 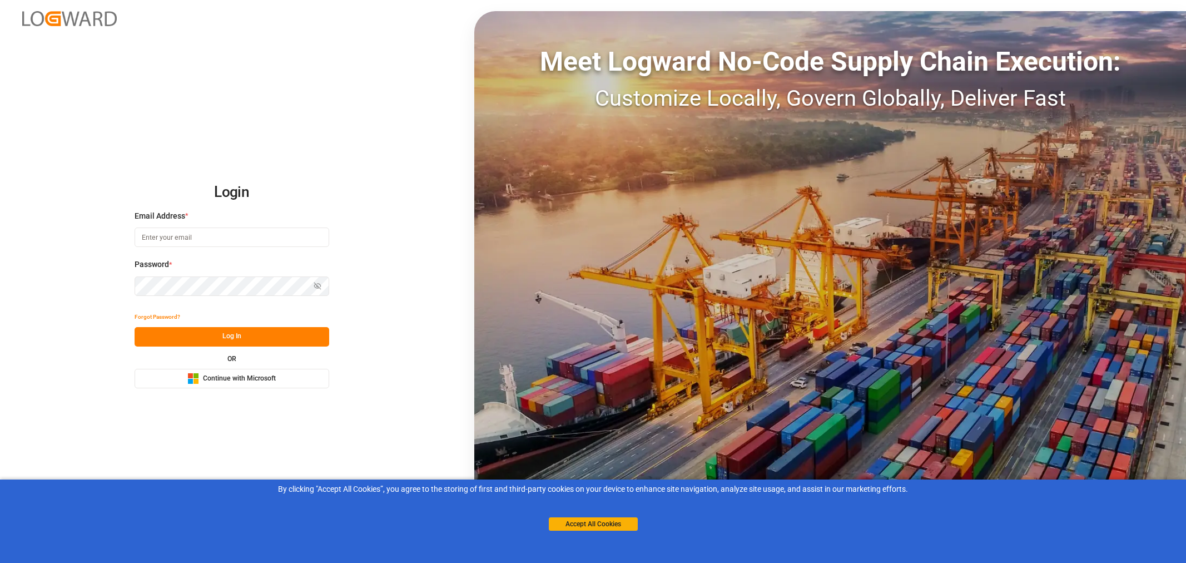 I want to click on div: Meet Logward No-Code Supply Chain Execution:, so click(x=830, y=62).